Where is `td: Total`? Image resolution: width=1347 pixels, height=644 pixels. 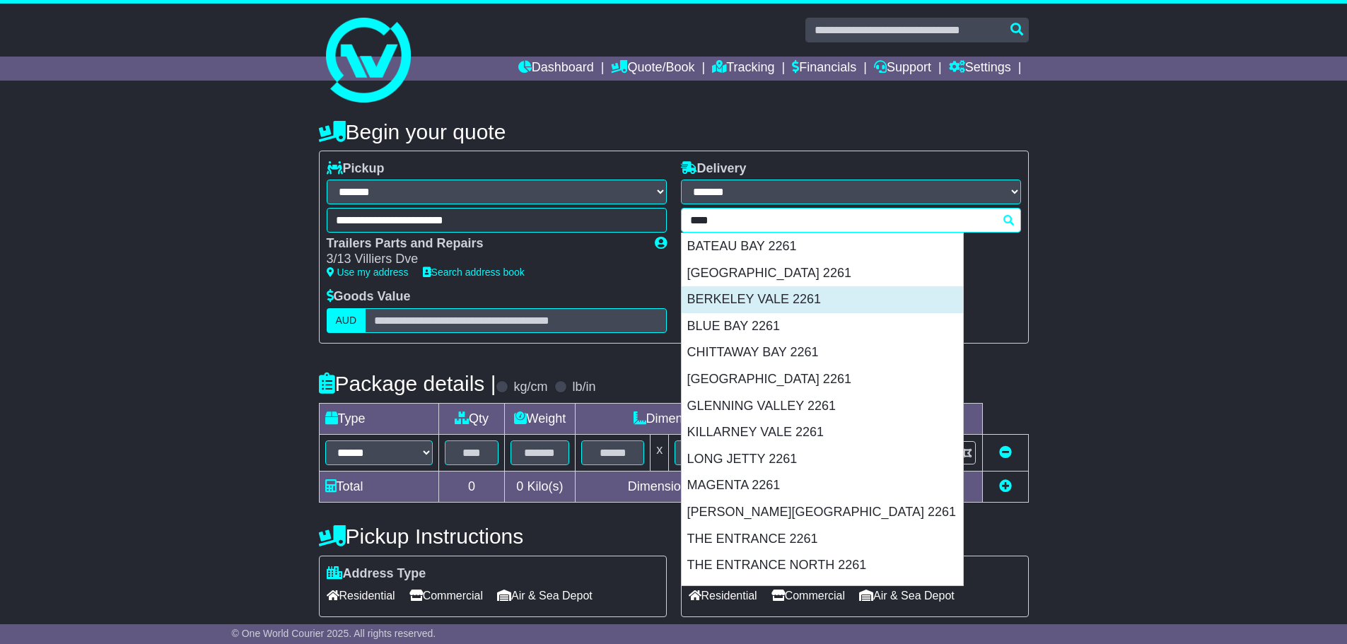 td: Total is located at coordinates (379, 486).